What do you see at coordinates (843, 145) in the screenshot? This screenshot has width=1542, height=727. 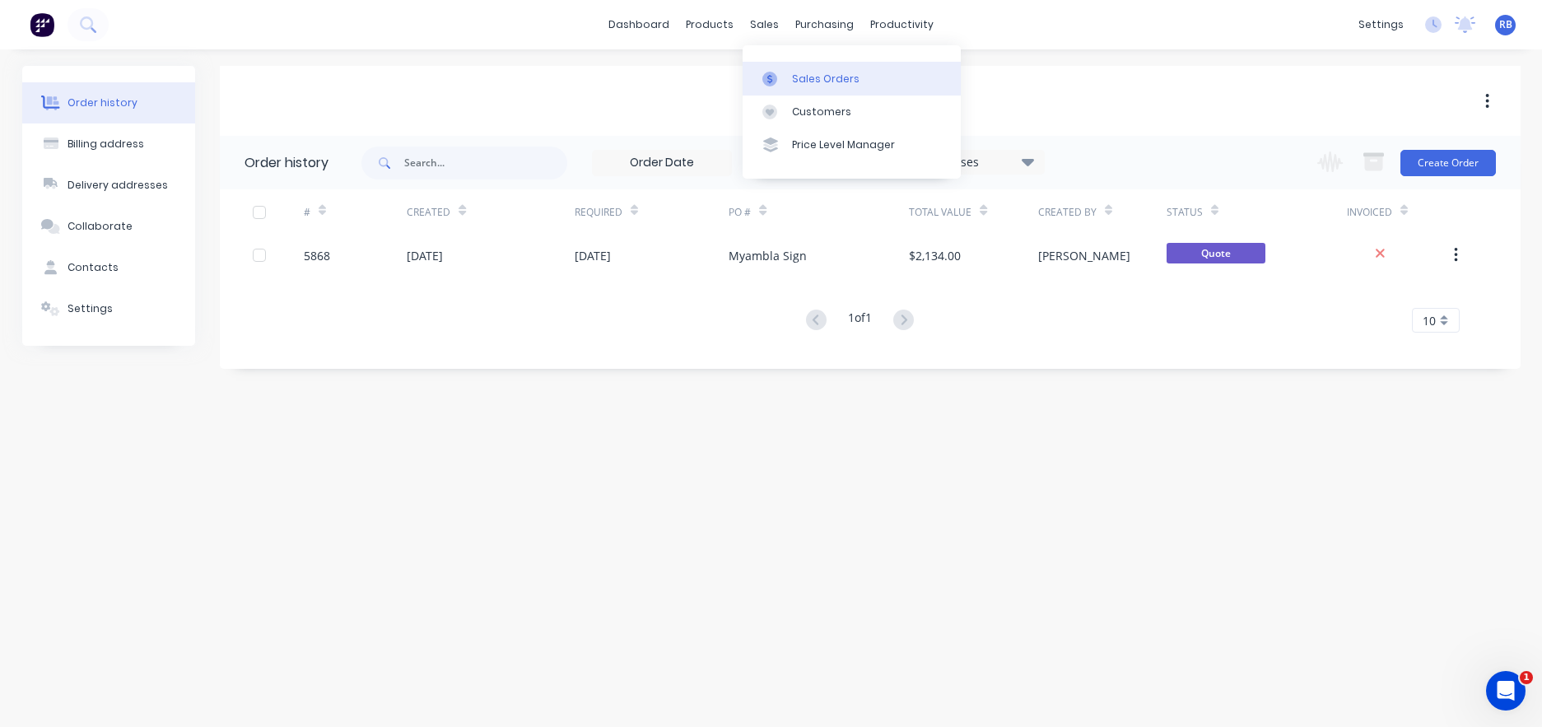 I see `div: Price Level Manager` at bounding box center [843, 145].